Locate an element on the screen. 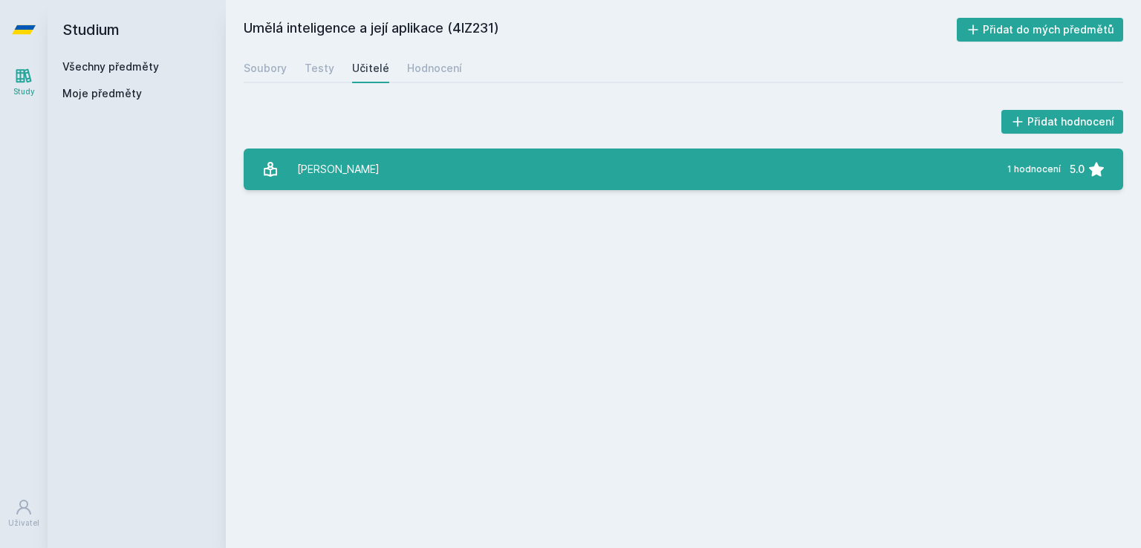  div: Testy is located at coordinates (319, 68).